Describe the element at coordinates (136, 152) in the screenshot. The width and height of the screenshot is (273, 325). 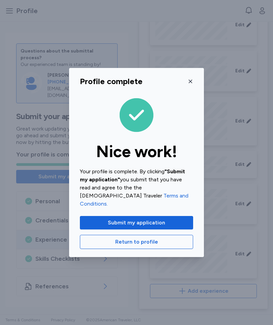
I see `div: Nice work!` at that location.